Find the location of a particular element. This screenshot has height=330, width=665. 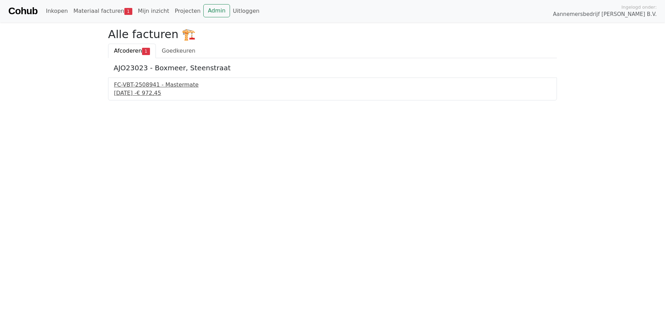

h5: AJO23023 - Boxmeer, Steenstraat is located at coordinates (332, 68).